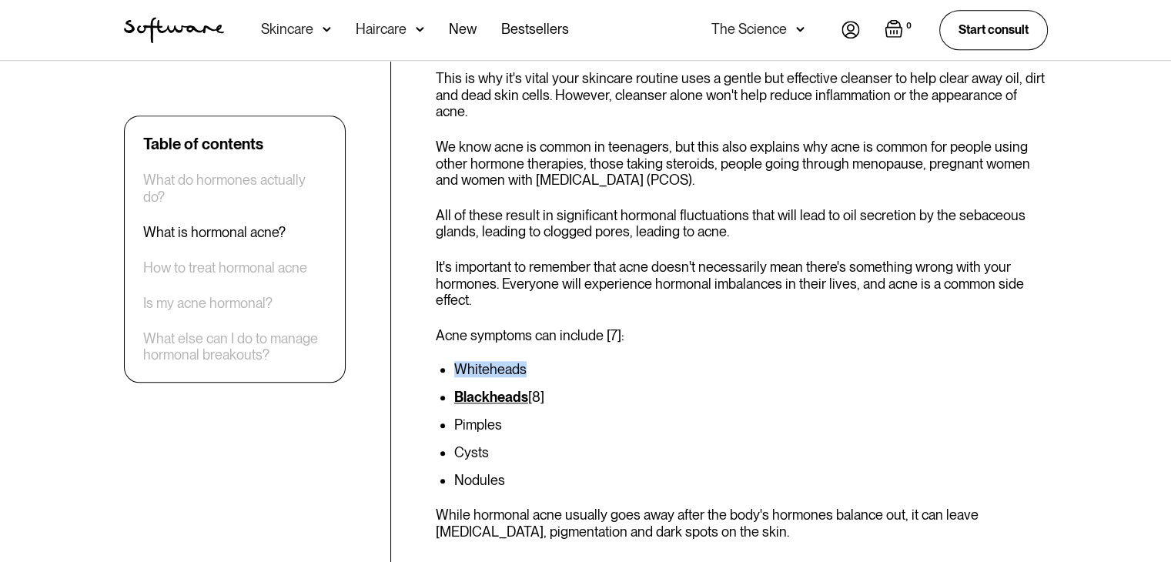 The image size is (1171, 562). What do you see at coordinates (208, 303) in the screenshot?
I see `a: Is my acne hormonal?` at bounding box center [208, 303].